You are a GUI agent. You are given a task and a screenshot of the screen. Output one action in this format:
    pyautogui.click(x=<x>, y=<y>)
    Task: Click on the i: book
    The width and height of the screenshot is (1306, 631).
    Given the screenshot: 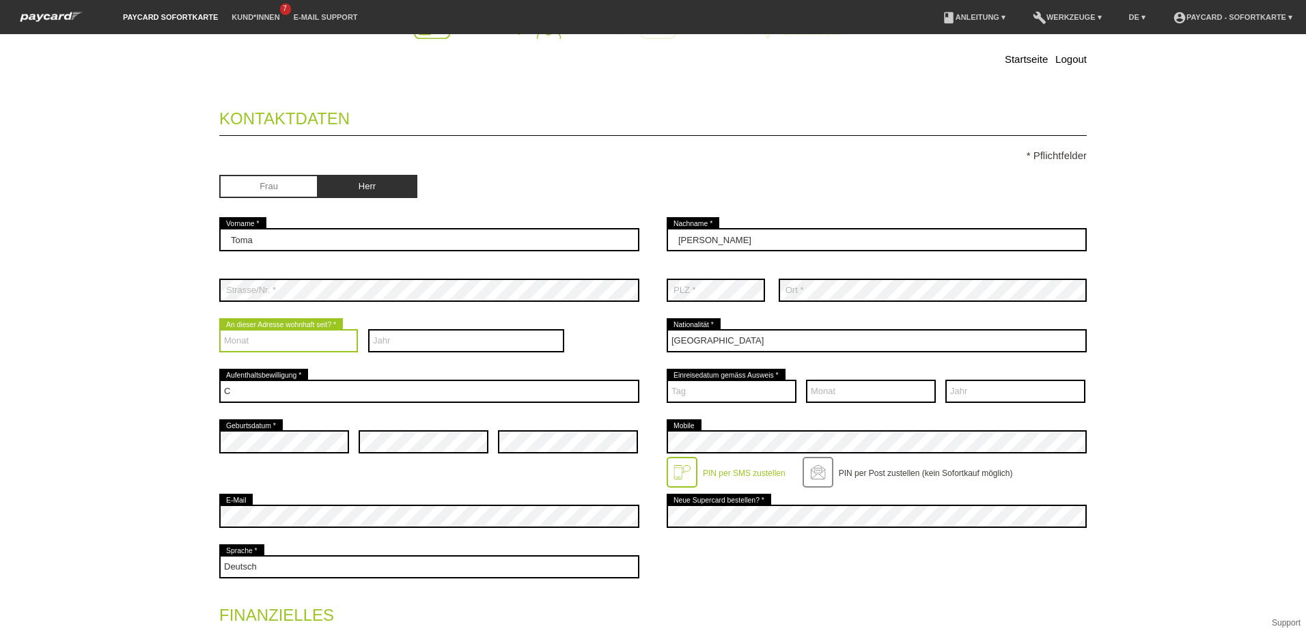 What is the action you would take?
    pyautogui.click(x=948, y=18)
    